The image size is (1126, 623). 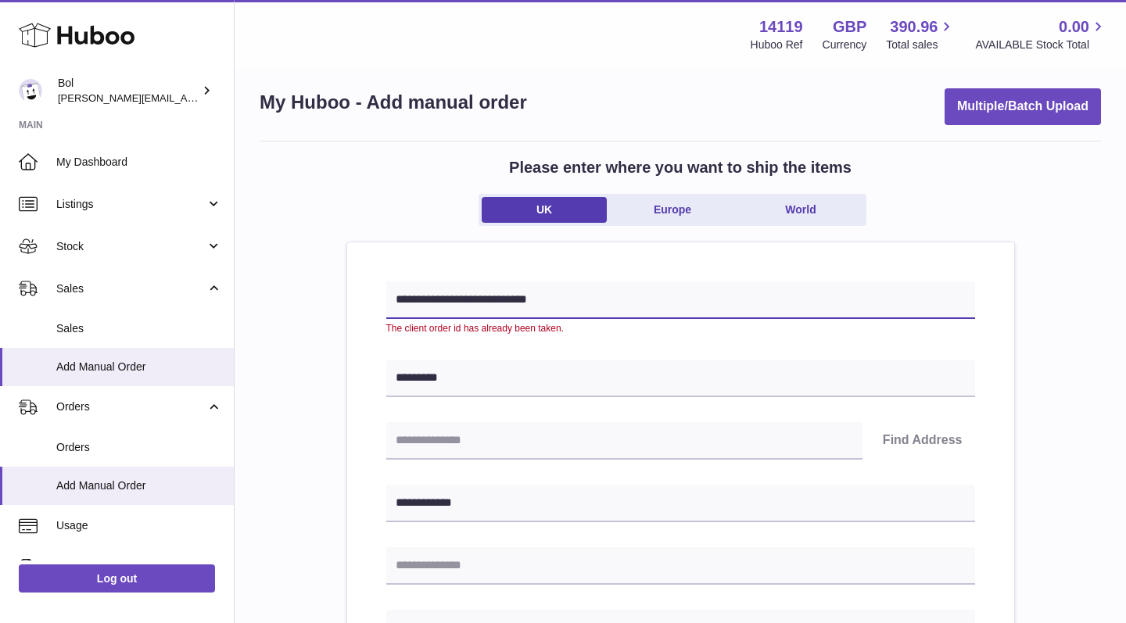 What do you see at coordinates (849, 27) in the screenshot?
I see `strong: GBP` at bounding box center [849, 27].